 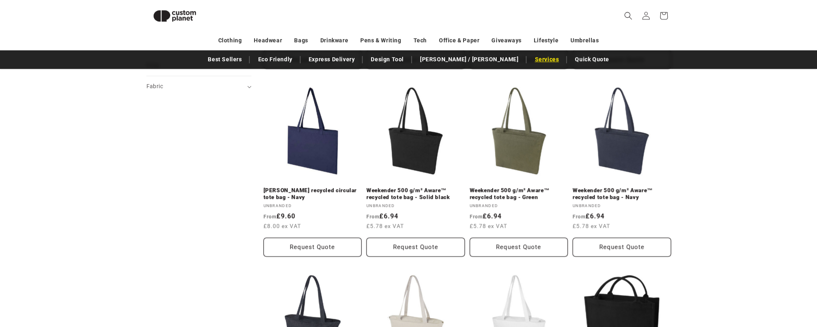 What do you see at coordinates (268, 40) in the screenshot?
I see `a: Headwear` at bounding box center [268, 40].